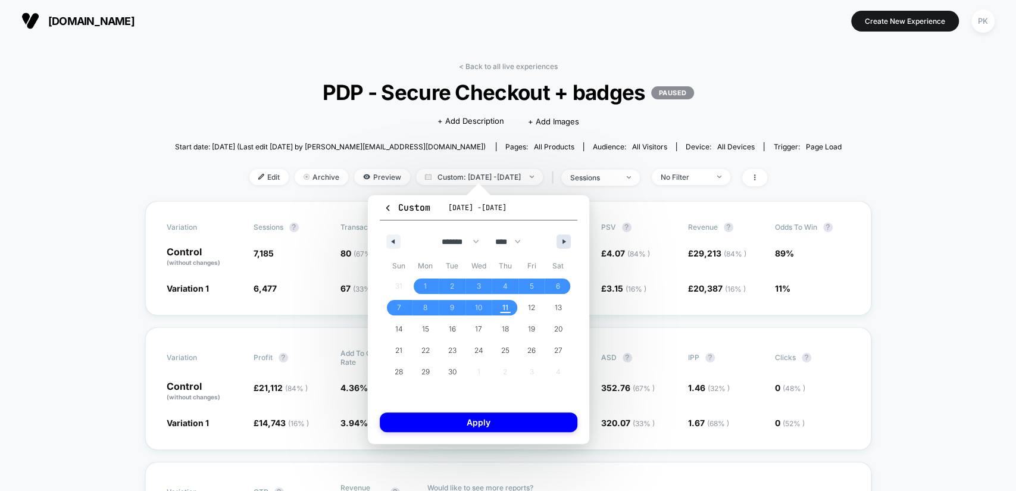 This screenshot has height=491, width=1016. What do you see at coordinates (478, 308) in the screenshot?
I see `span: 10` at bounding box center [478, 308].